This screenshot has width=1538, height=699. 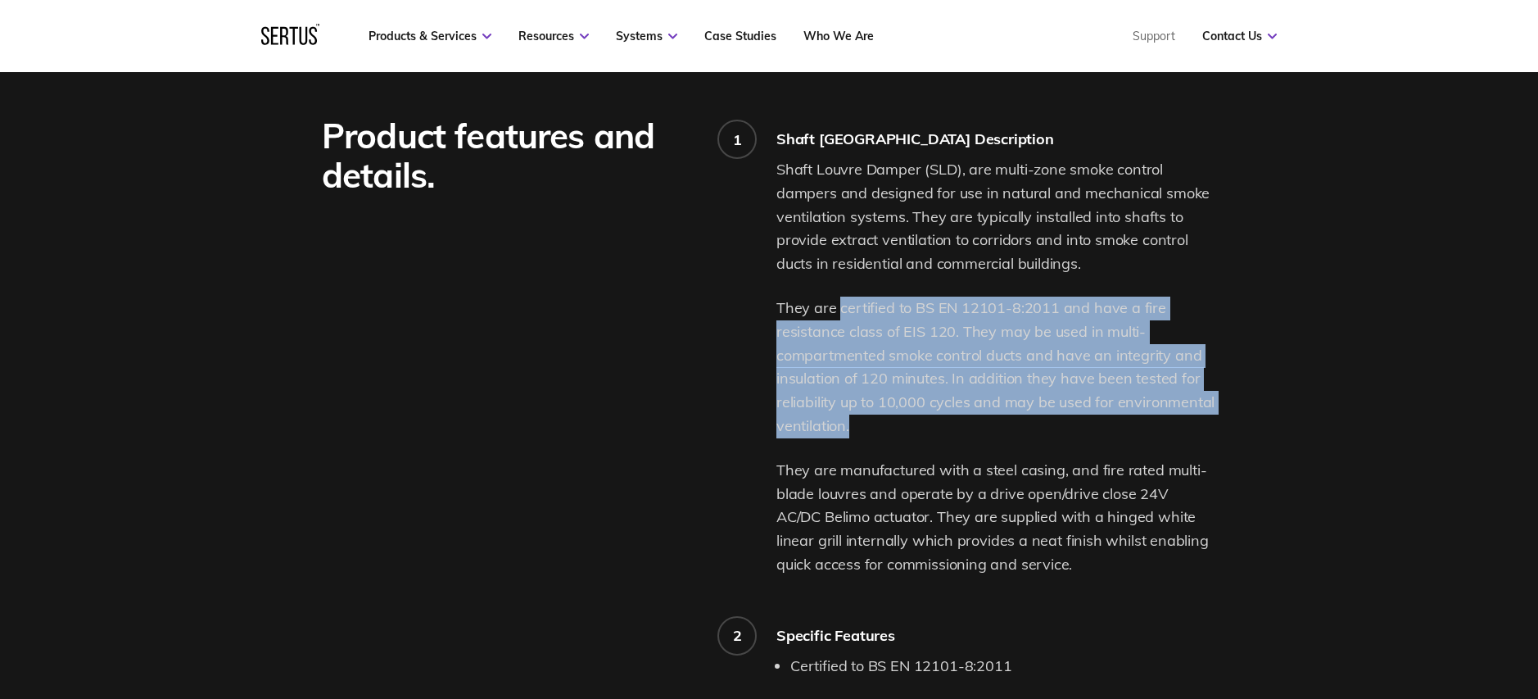 What do you see at coordinates (996, 518) in the screenshot?
I see `p: They are manufactured with a steel casing, and fire rated multi-blade louvres and operate by a dr...` at bounding box center [996, 518].